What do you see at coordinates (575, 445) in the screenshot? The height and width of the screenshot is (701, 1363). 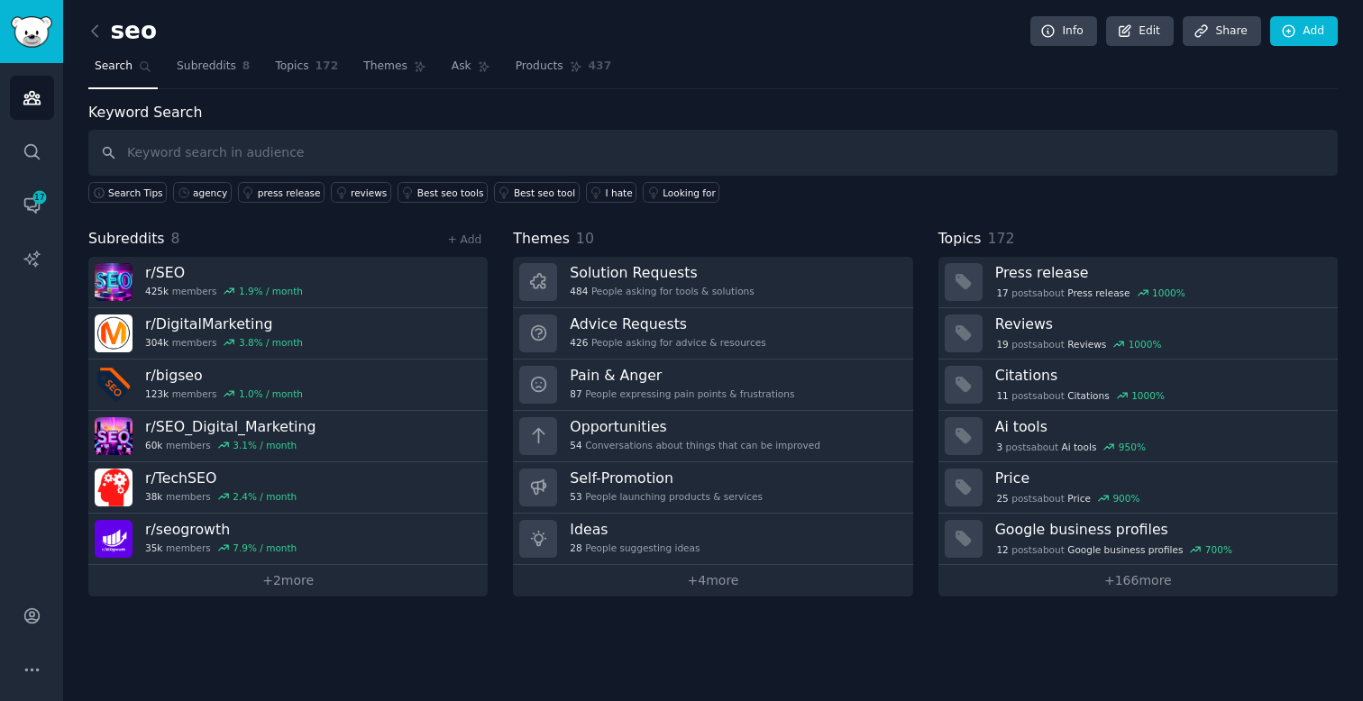 I see `span: 54` at bounding box center [575, 445].